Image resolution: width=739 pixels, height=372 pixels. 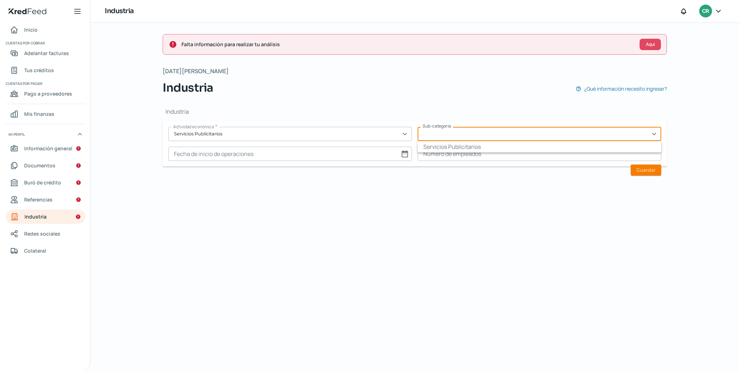 What do you see at coordinates (45, 251) in the screenshot?
I see `a: Colateral` at bounding box center [45, 251].